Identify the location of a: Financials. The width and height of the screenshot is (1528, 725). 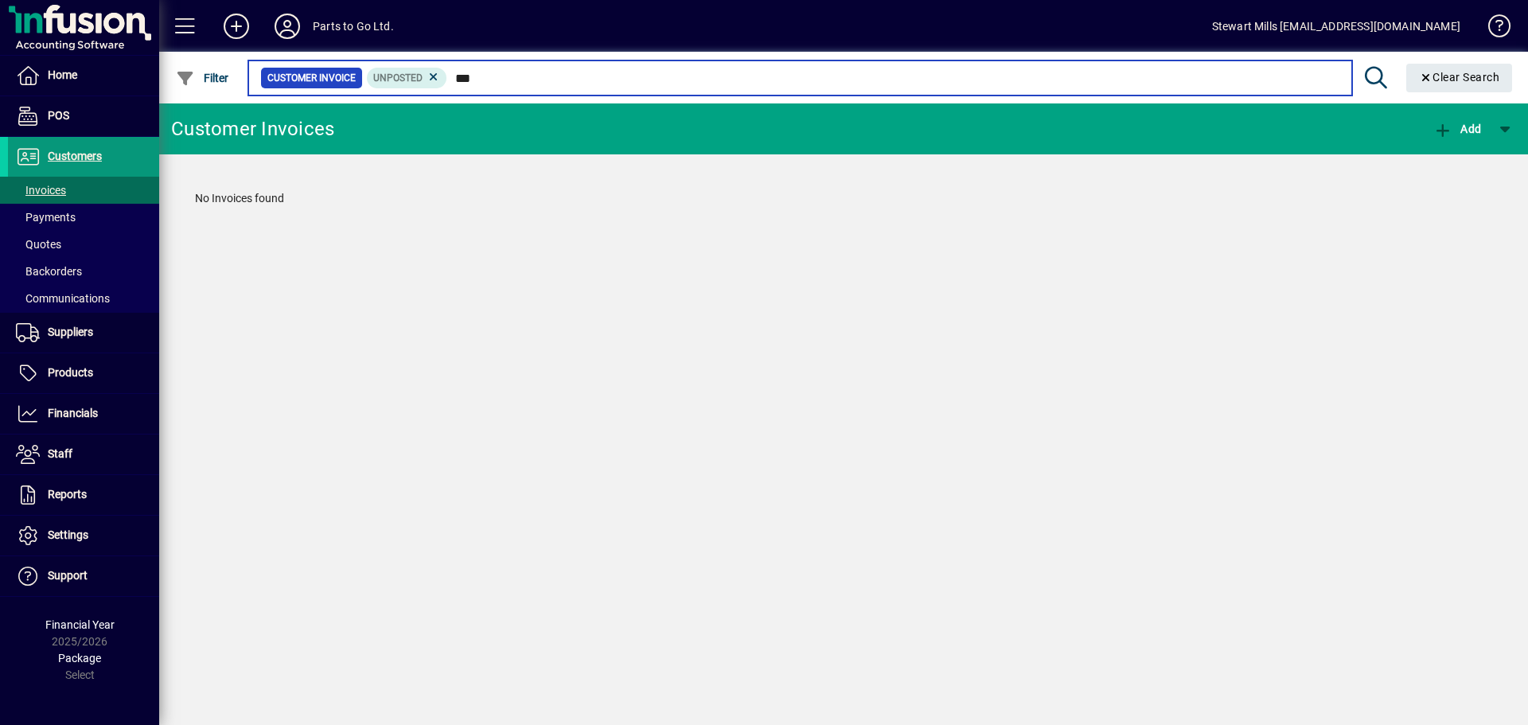
(84, 414).